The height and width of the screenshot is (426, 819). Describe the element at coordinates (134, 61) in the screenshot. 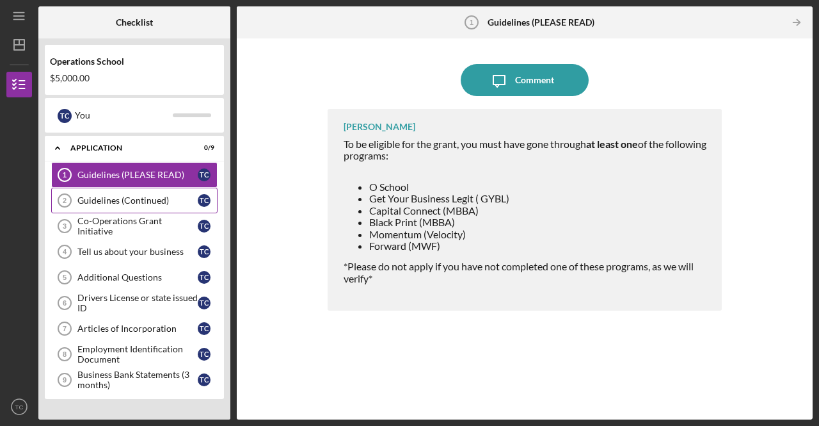

I see `div: Operations School` at that location.